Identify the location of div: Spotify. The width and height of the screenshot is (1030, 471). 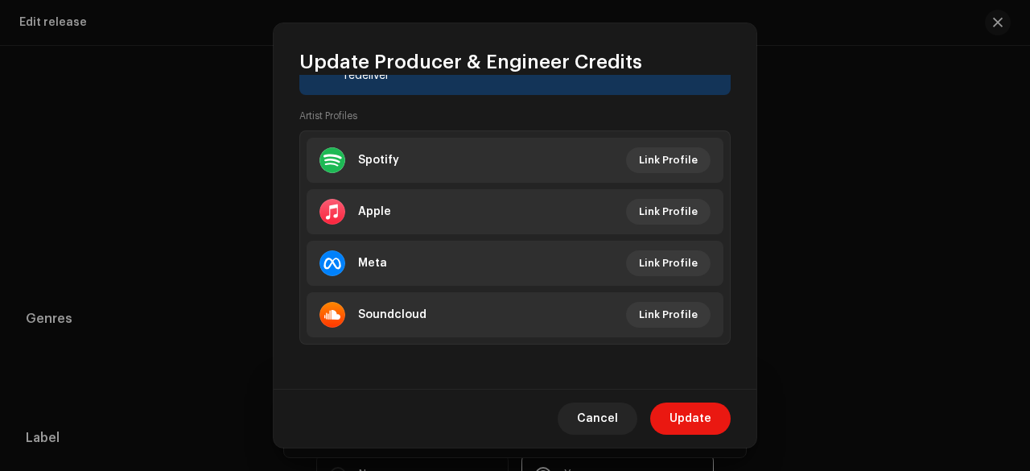
(378, 160).